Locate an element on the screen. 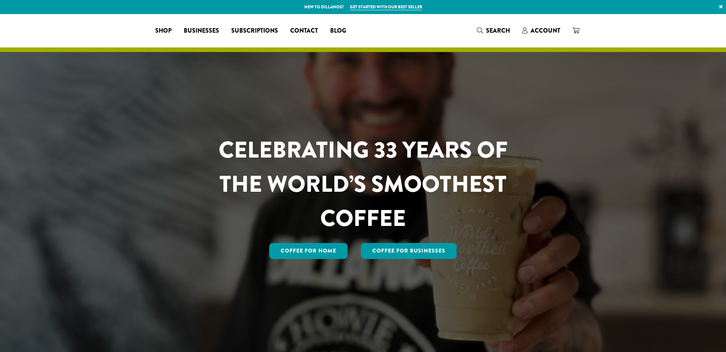 This screenshot has width=726, height=352. a: Get started with our best seller is located at coordinates (386, 7).